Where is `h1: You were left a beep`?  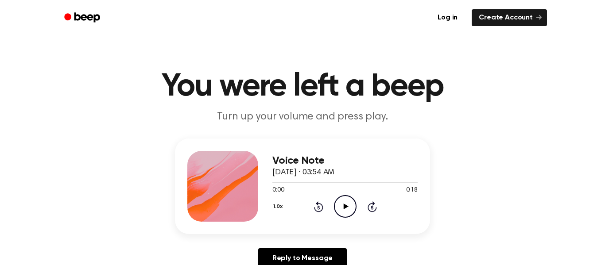
h1: You were left a beep is located at coordinates (302, 87).